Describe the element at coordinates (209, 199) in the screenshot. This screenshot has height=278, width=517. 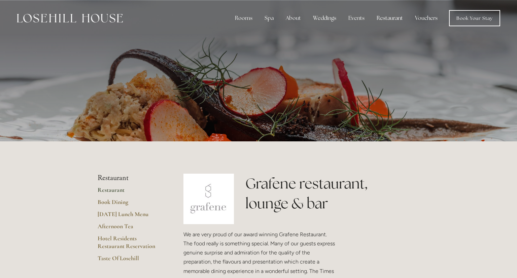
I see `img: grafene.jpg` at that location.